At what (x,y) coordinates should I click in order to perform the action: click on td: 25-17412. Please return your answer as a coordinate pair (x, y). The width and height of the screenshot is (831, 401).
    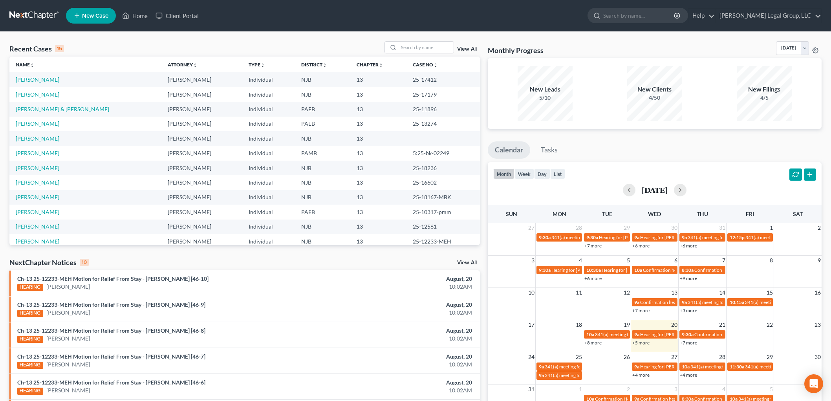
    Looking at the image, I should click on (443, 79).